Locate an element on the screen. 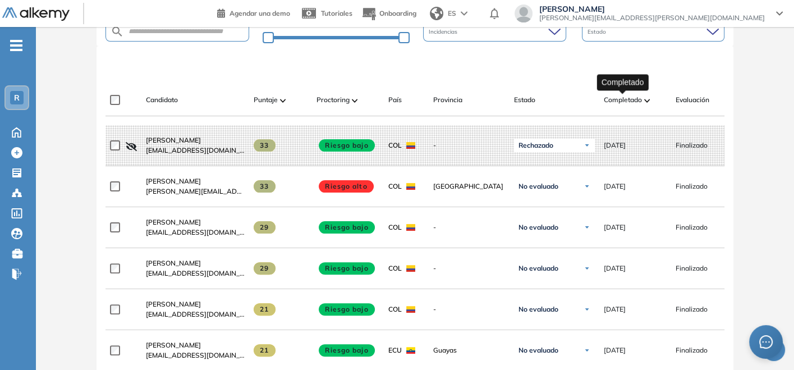  span: Rechazado is located at coordinates (536, 145).